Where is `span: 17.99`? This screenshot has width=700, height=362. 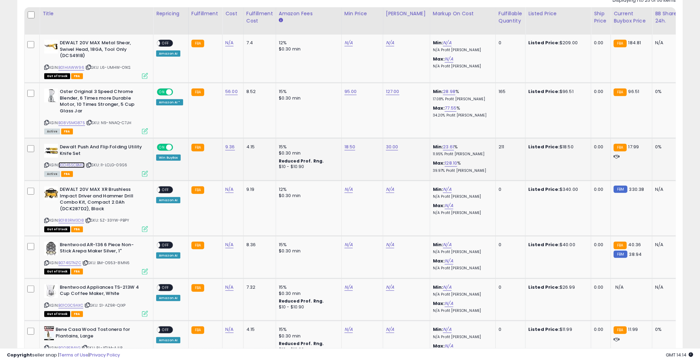 span: 17.99 is located at coordinates (634, 147).